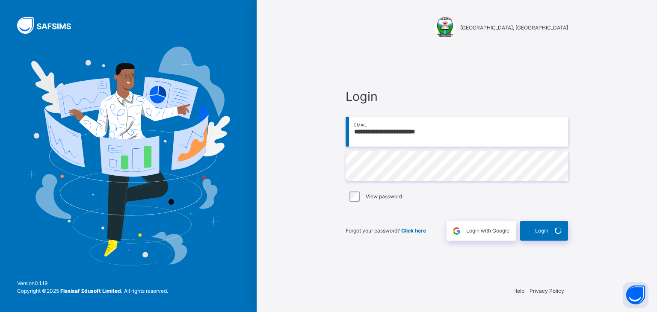  Describe the element at coordinates (92, 284) in the screenshot. I see `span: Version 0.1.19` at that location.